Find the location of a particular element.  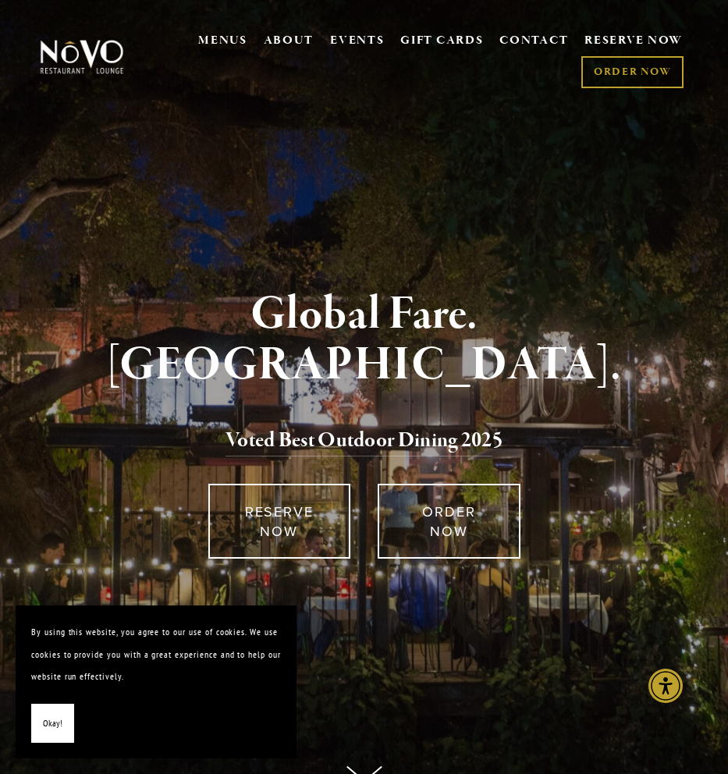

a: Voted Best Outdoor Dining 202 is located at coordinates (359, 441).